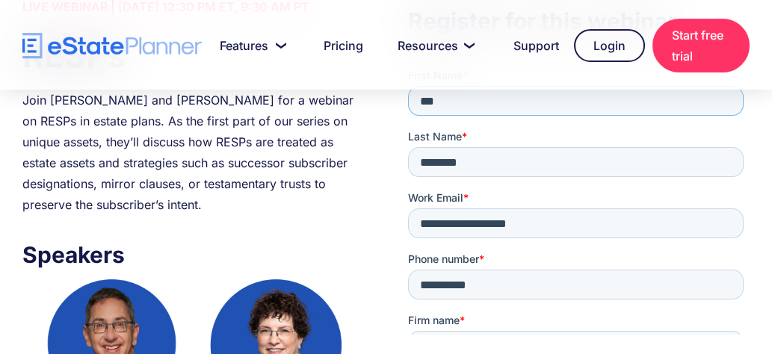  Describe the element at coordinates (250, 46) in the screenshot. I see `a: Features` at that location.